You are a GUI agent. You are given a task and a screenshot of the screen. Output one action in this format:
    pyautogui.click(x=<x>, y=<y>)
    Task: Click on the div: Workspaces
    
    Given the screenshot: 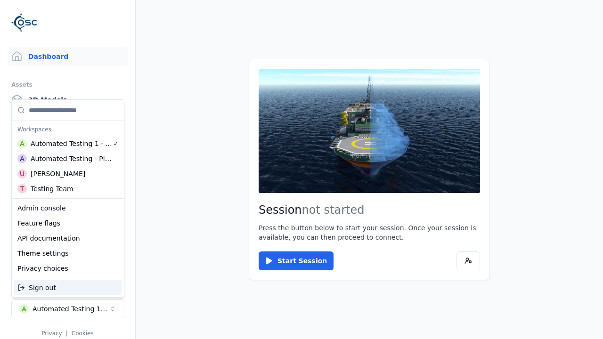 What is the action you would take?
    pyautogui.click(x=68, y=130)
    